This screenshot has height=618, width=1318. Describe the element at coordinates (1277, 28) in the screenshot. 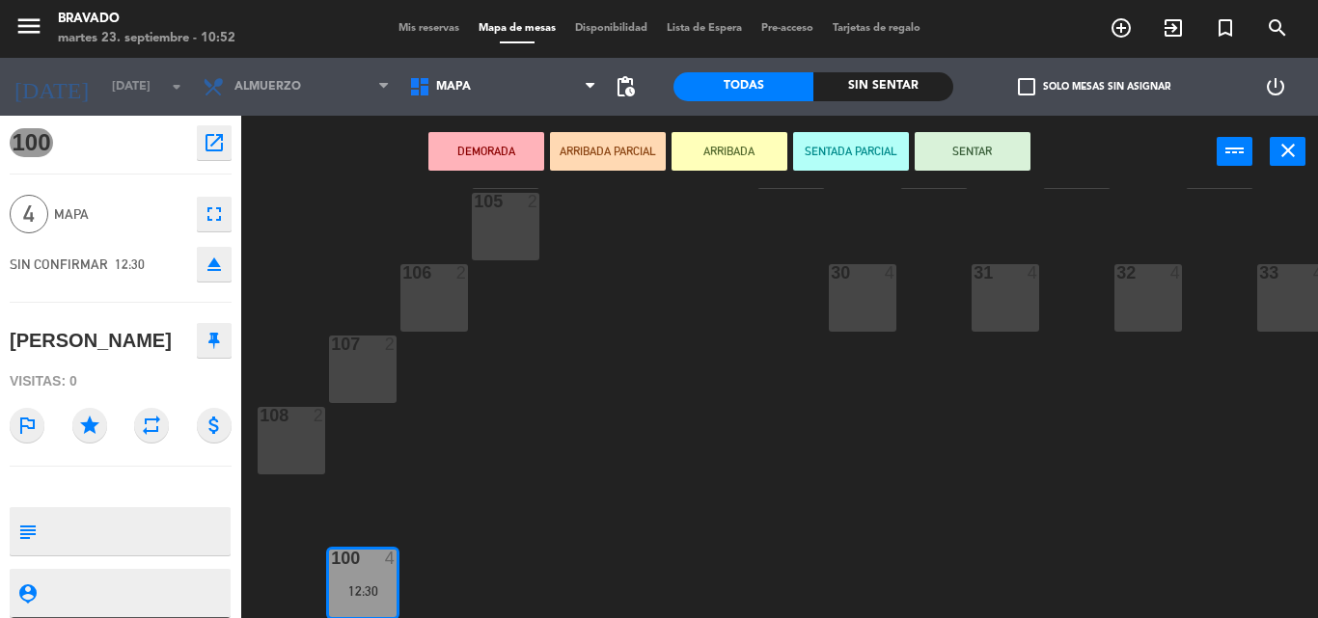

I see `i: search` at that location.